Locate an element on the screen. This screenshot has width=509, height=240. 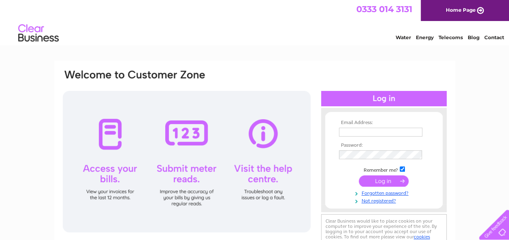
img: logo.png is located at coordinates (38, 33).